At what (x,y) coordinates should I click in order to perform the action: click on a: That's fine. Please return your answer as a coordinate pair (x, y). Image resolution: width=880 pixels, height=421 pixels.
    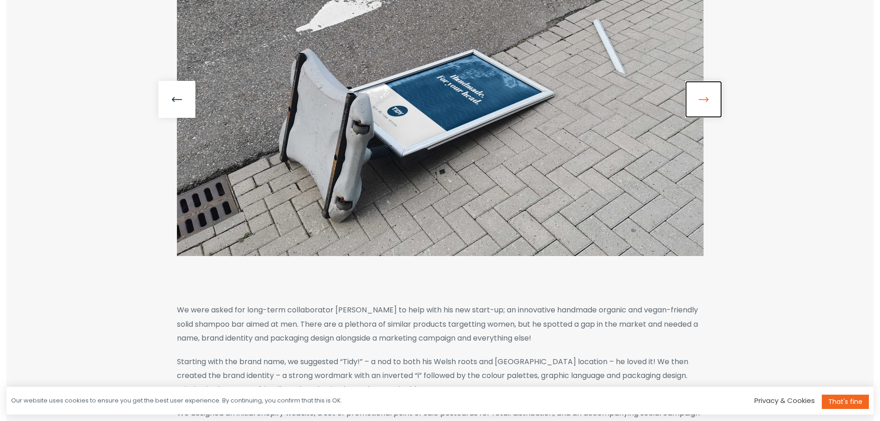
    Looking at the image, I should click on (845, 401).